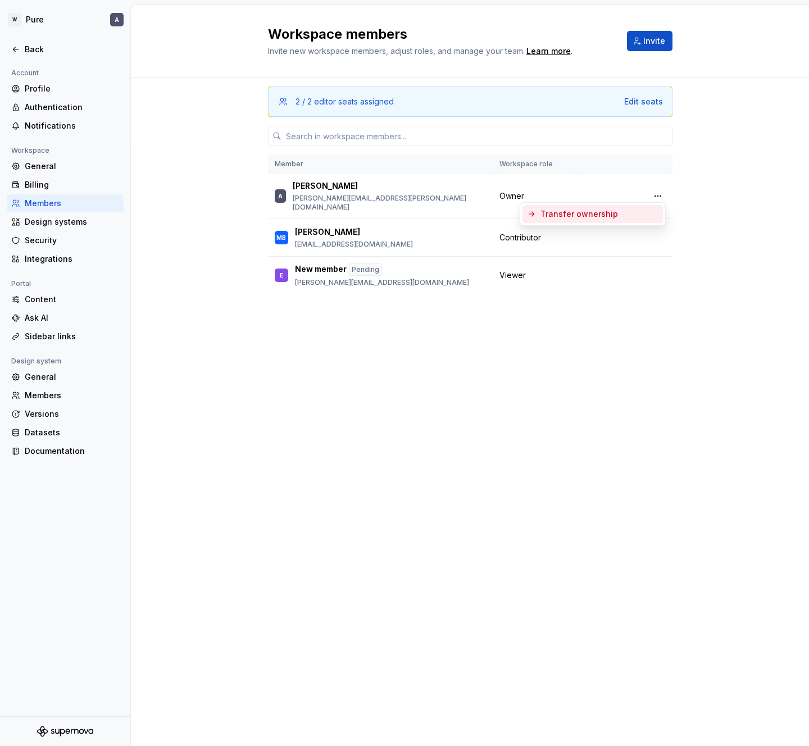 Image resolution: width=809 pixels, height=746 pixels. What do you see at coordinates (72, 222) in the screenshot?
I see `div: Design systems` at bounding box center [72, 222].